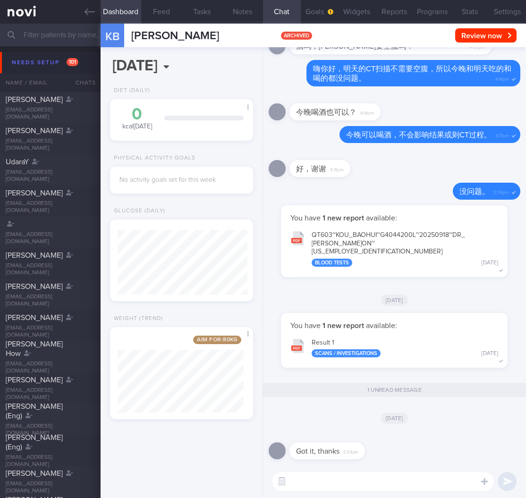  What do you see at coordinates (485, 35) in the screenshot?
I see `button: Review now` at bounding box center [485, 35].